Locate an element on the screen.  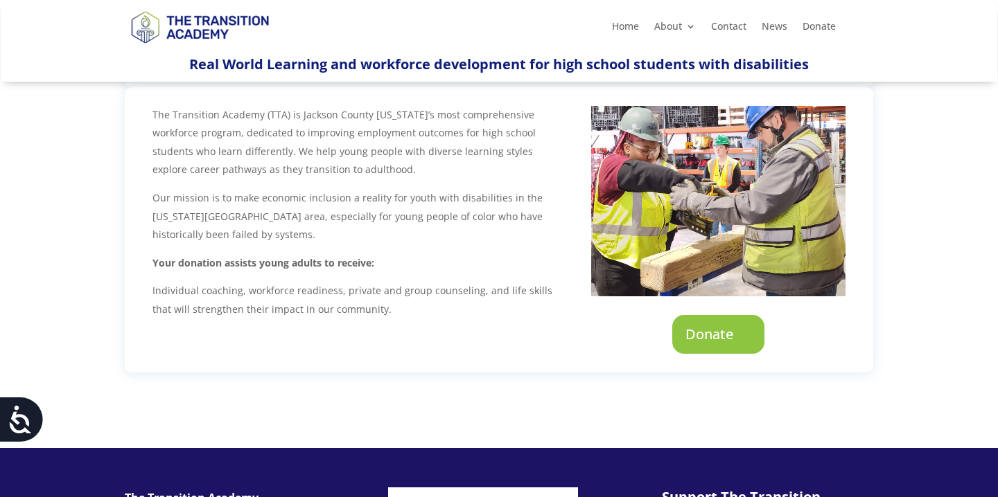
span: Real World Learning and workforce development for high school students with disabilities is located at coordinates (499, 64).